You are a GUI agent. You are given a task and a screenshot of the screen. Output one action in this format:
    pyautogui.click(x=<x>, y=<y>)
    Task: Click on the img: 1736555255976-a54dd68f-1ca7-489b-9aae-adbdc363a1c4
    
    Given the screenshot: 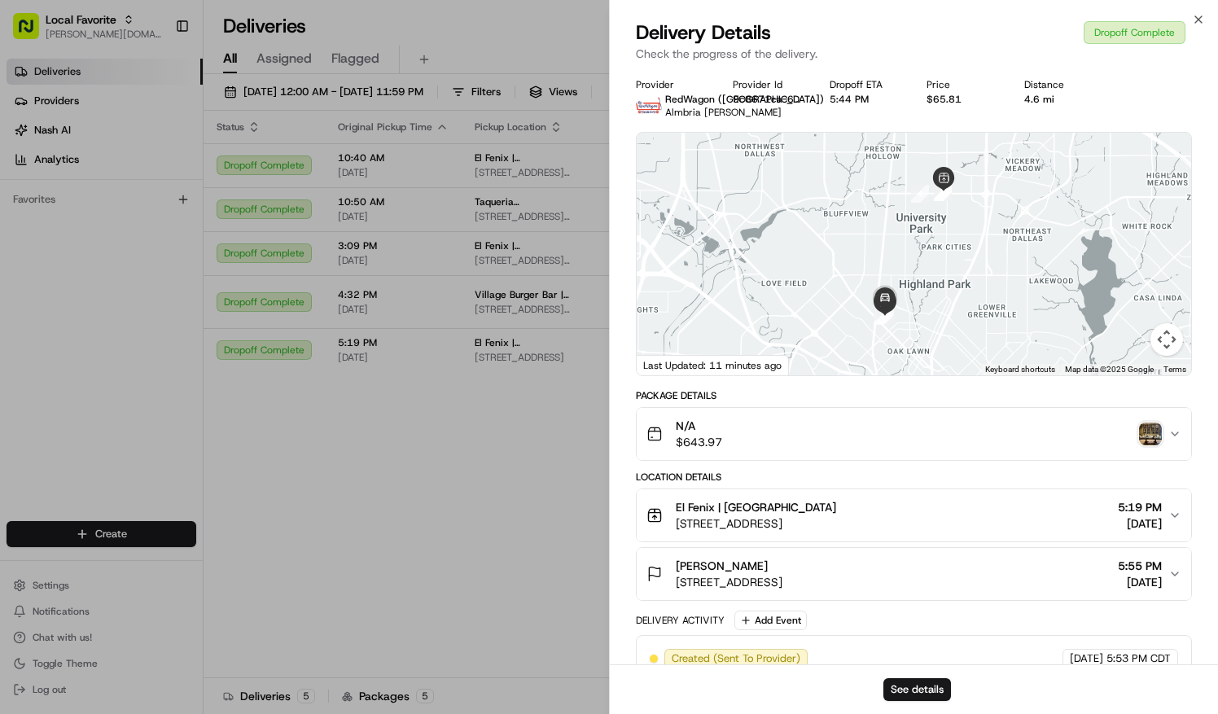 What is the action you would take?
    pyautogui.click(x=31, y=169)
    